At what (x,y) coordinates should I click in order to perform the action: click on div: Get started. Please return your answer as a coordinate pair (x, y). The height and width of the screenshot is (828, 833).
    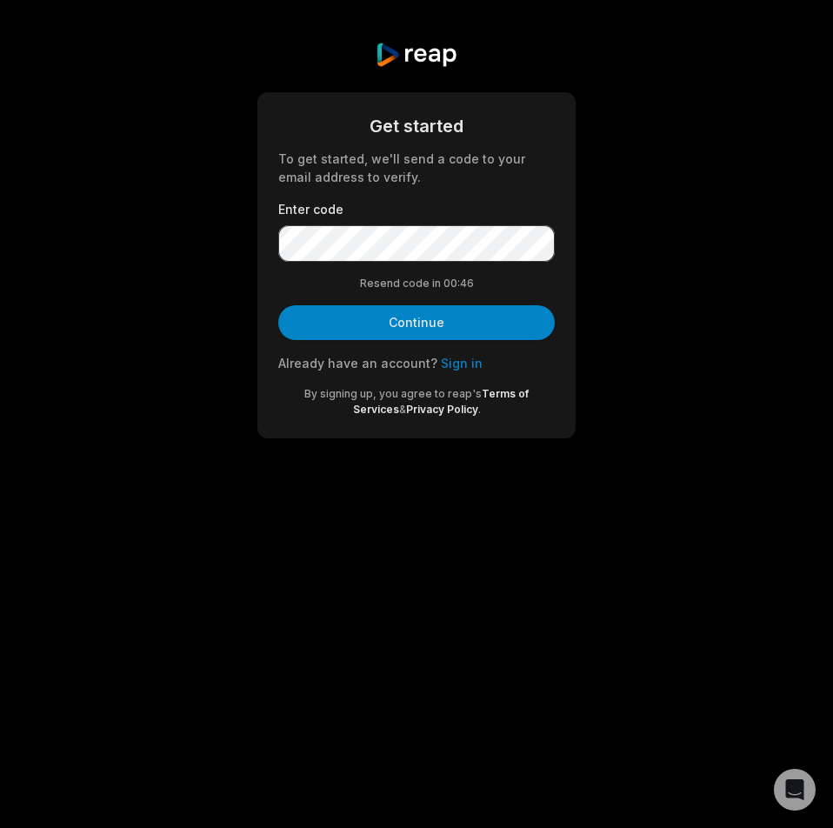
    Looking at the image, I should click on (417, 126).